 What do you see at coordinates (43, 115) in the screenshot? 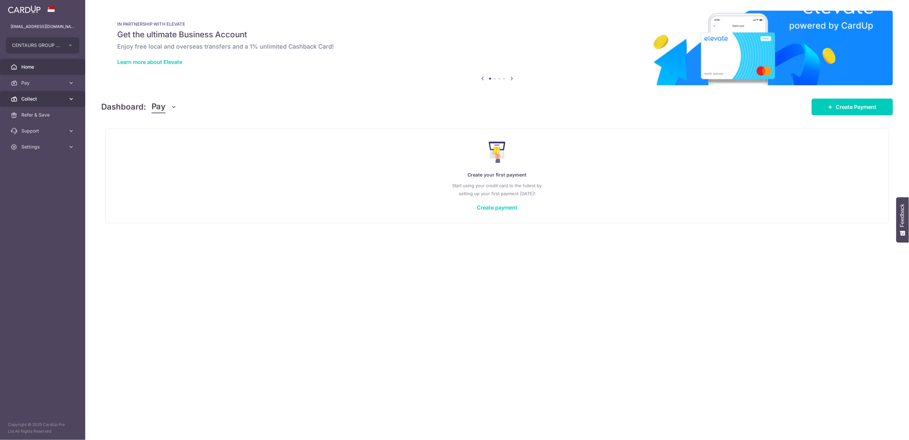
I see `span: Refer & Save` at bounding box center [43, 115].